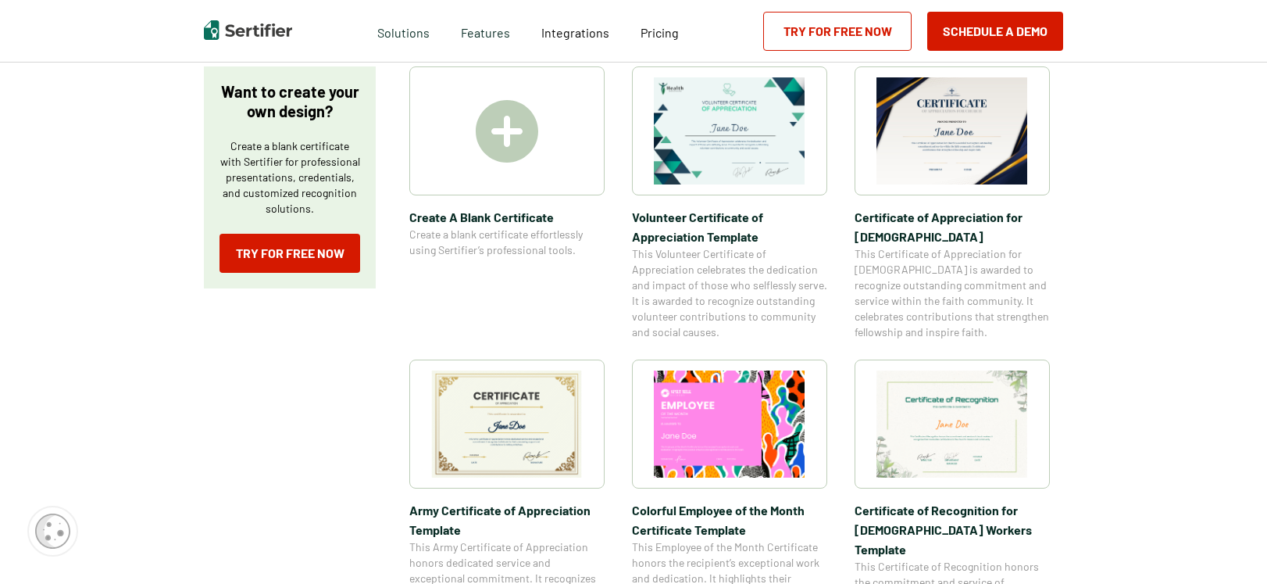 This screenshot has height=584, width=1267. What do you see at coordinates (507, 520) in the screenshot?
I see `span: Army Certificate of Appreciation​ Template` at bounding box center [507, 520].